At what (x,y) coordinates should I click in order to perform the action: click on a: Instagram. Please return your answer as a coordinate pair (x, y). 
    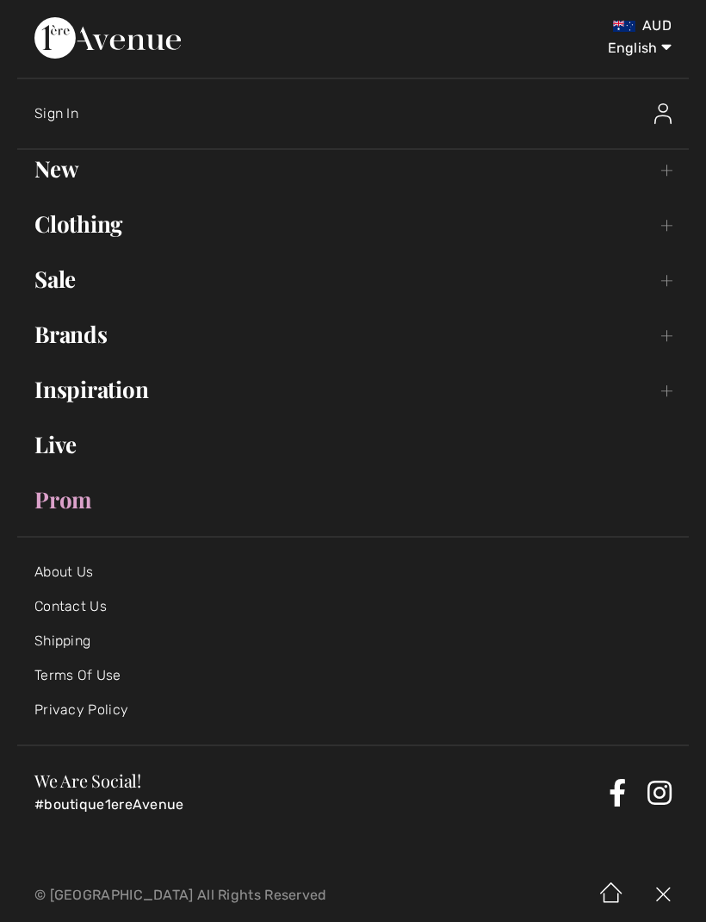
    Looking at the image, I should click on (660, 793).